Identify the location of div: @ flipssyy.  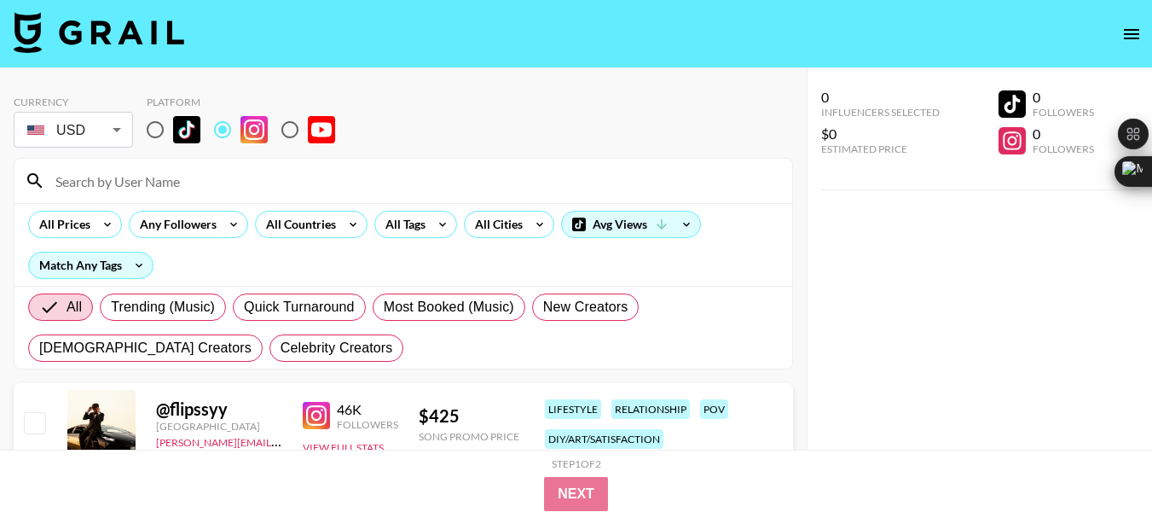
(219, 409).